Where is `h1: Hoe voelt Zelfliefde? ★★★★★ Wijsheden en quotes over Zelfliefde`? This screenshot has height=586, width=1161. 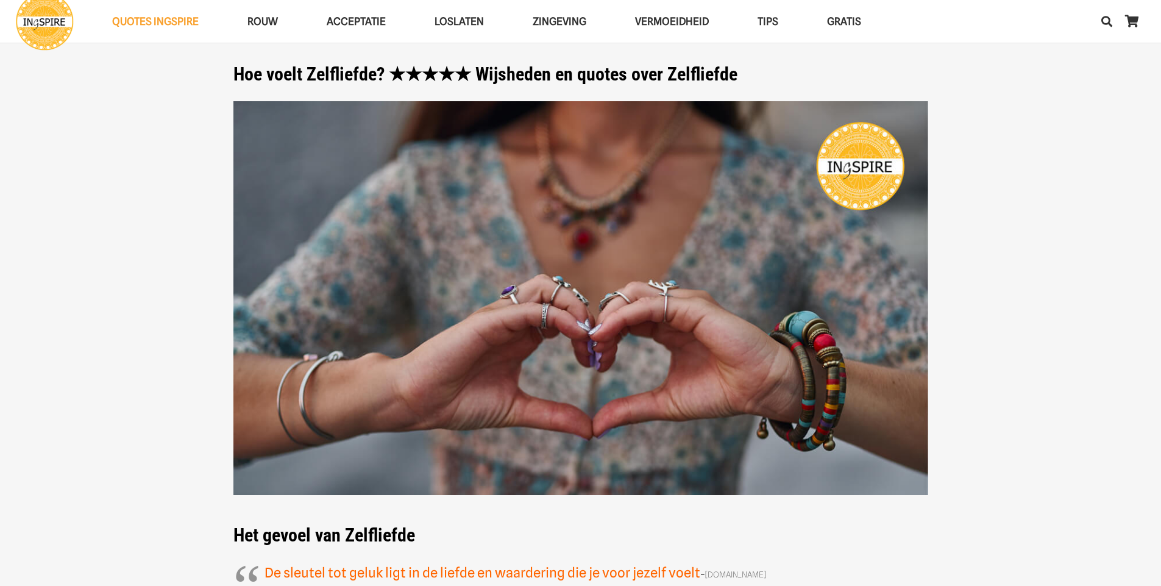
h1: Hoe voelt Zelfliefde? ★★★★★ Wijsheden en quotes over Zelfliefde is located at coordinates (581, 74).